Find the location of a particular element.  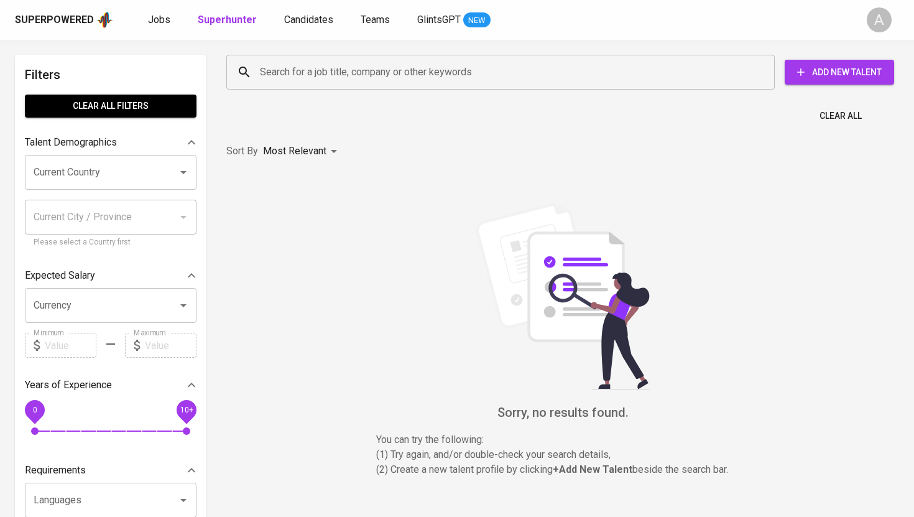

a: GlintsGPT NEW is located at coordinates (454, 20).